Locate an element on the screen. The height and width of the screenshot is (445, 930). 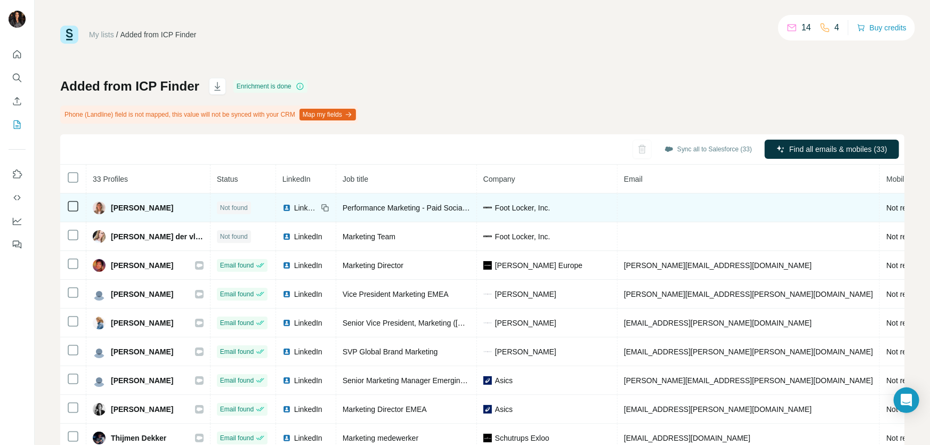
img: Surfe Logo is located at coordinates (69, 35).